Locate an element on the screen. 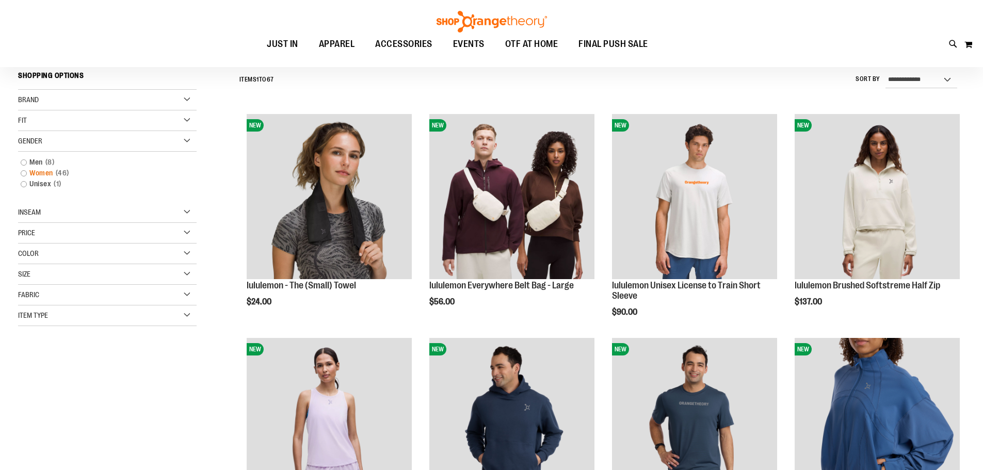  span: $24.00 is located at coordinates (260, 302).